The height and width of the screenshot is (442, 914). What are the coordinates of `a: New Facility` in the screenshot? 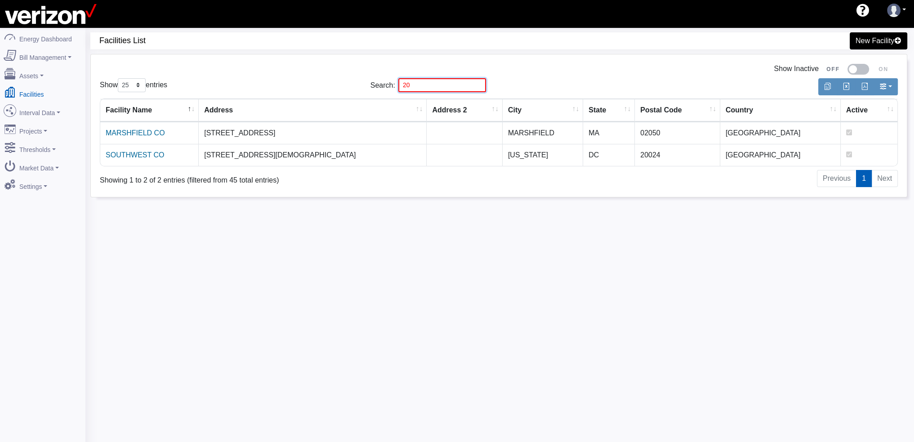 It's located at (879, 41).